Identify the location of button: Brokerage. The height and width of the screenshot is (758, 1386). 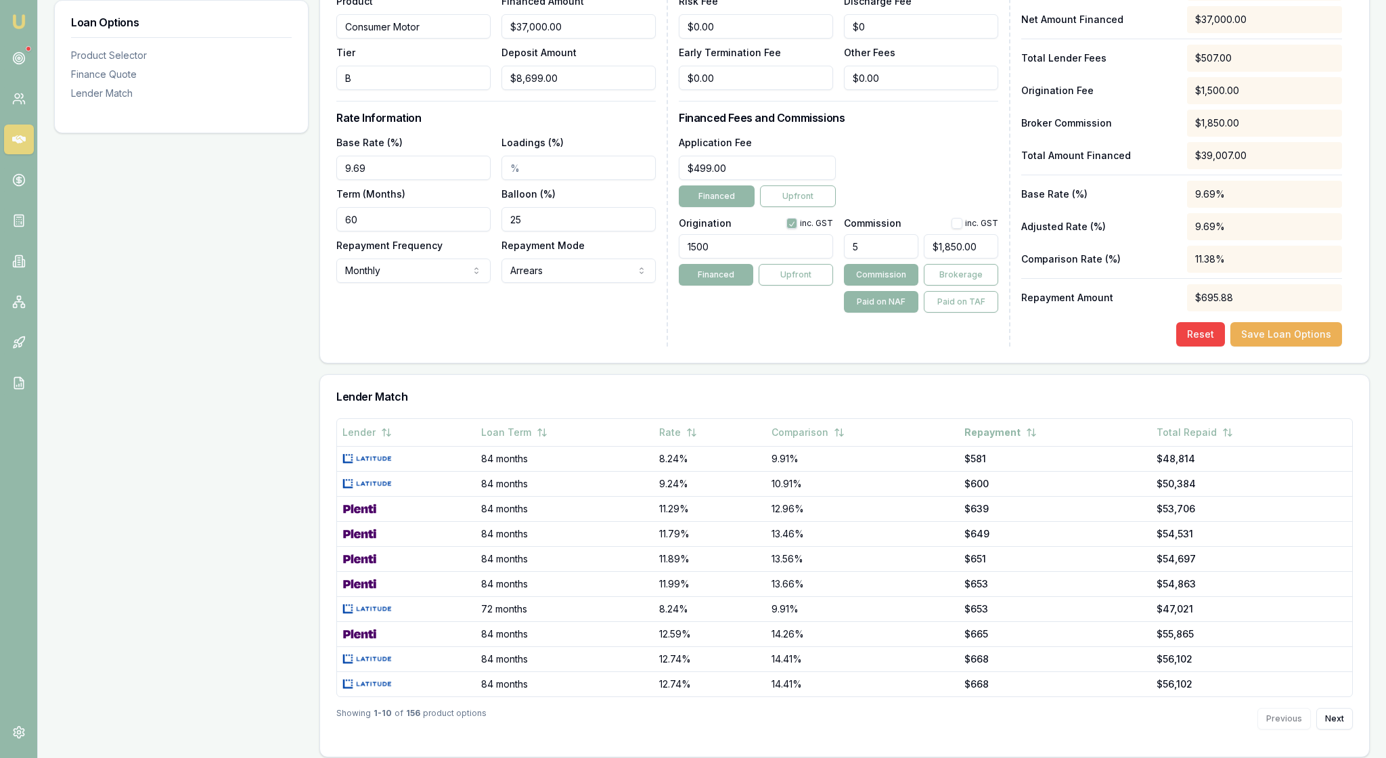
(961, 275).